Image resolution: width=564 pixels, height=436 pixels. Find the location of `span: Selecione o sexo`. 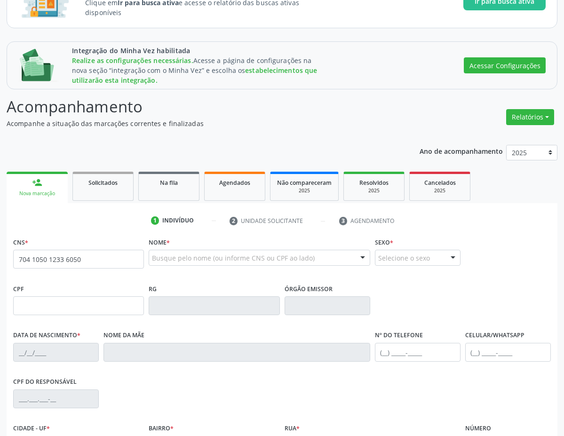

span: Selecione o sexo is located at coordinates (404, 258).